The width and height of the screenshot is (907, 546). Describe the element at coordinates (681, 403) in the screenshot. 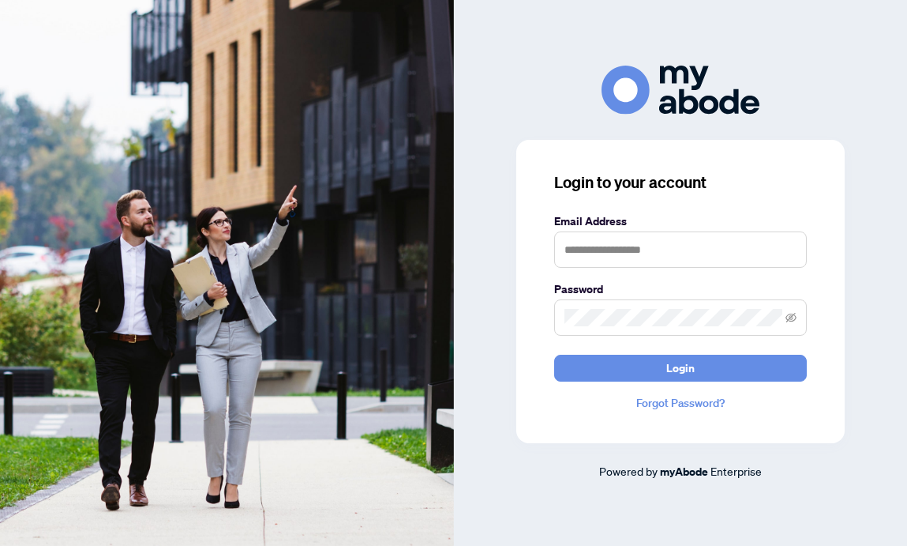

I see `a: Forgot Password?` at that location.